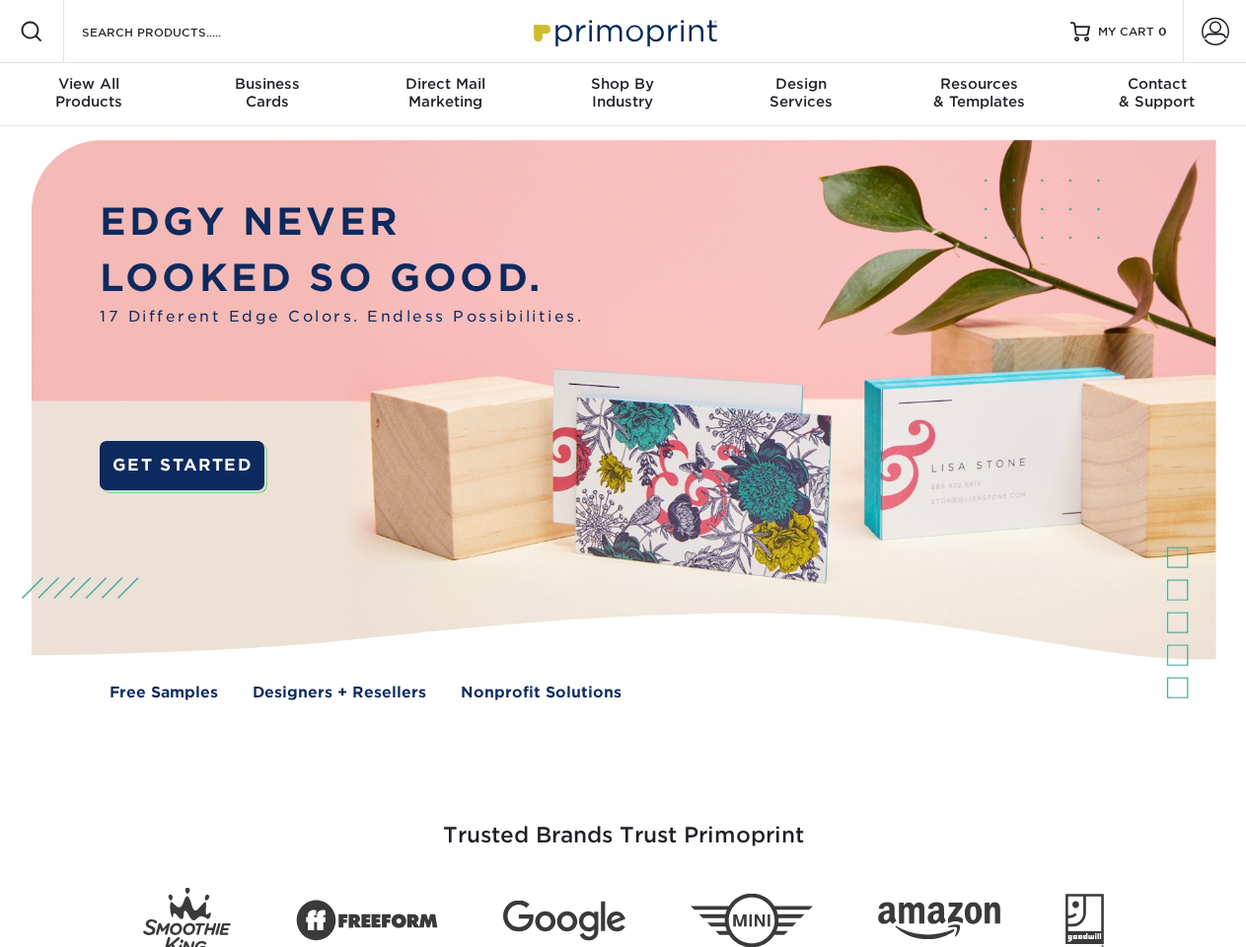 Image resolution: width=1246 pixels, height=947 pixels. What do you see at coordinates (164, 693) in the screenshot?
I see `a: Free Samples` at bounding box center [164, 693].